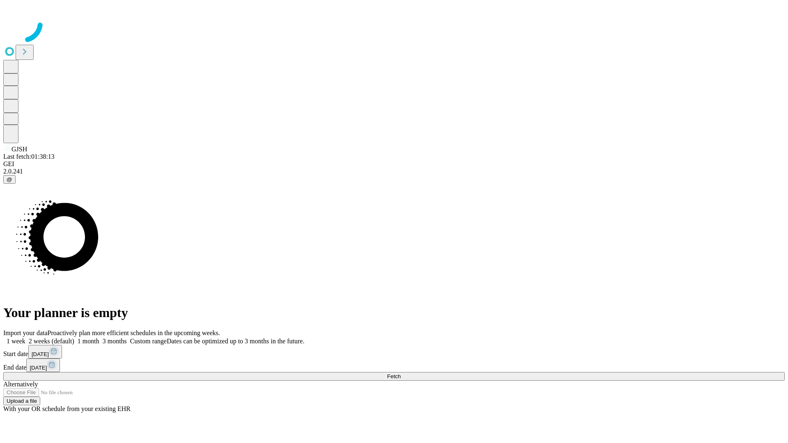 The width and height of the screenshot is (788, 443). What do you see at coordinates (134, 333) in the screenshot?
I see `span: Proactively plan more efficient schedules in the upcoming weeks.` at bounding box center [134, 333].